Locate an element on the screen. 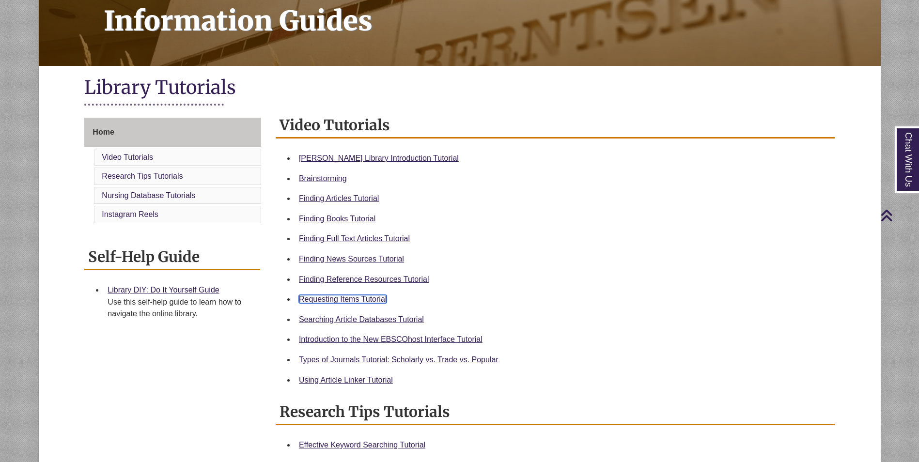  a: Types of Journals Tutorial: Scholarly vs. Trade vs. Popular is located at coordinates (398, 359).